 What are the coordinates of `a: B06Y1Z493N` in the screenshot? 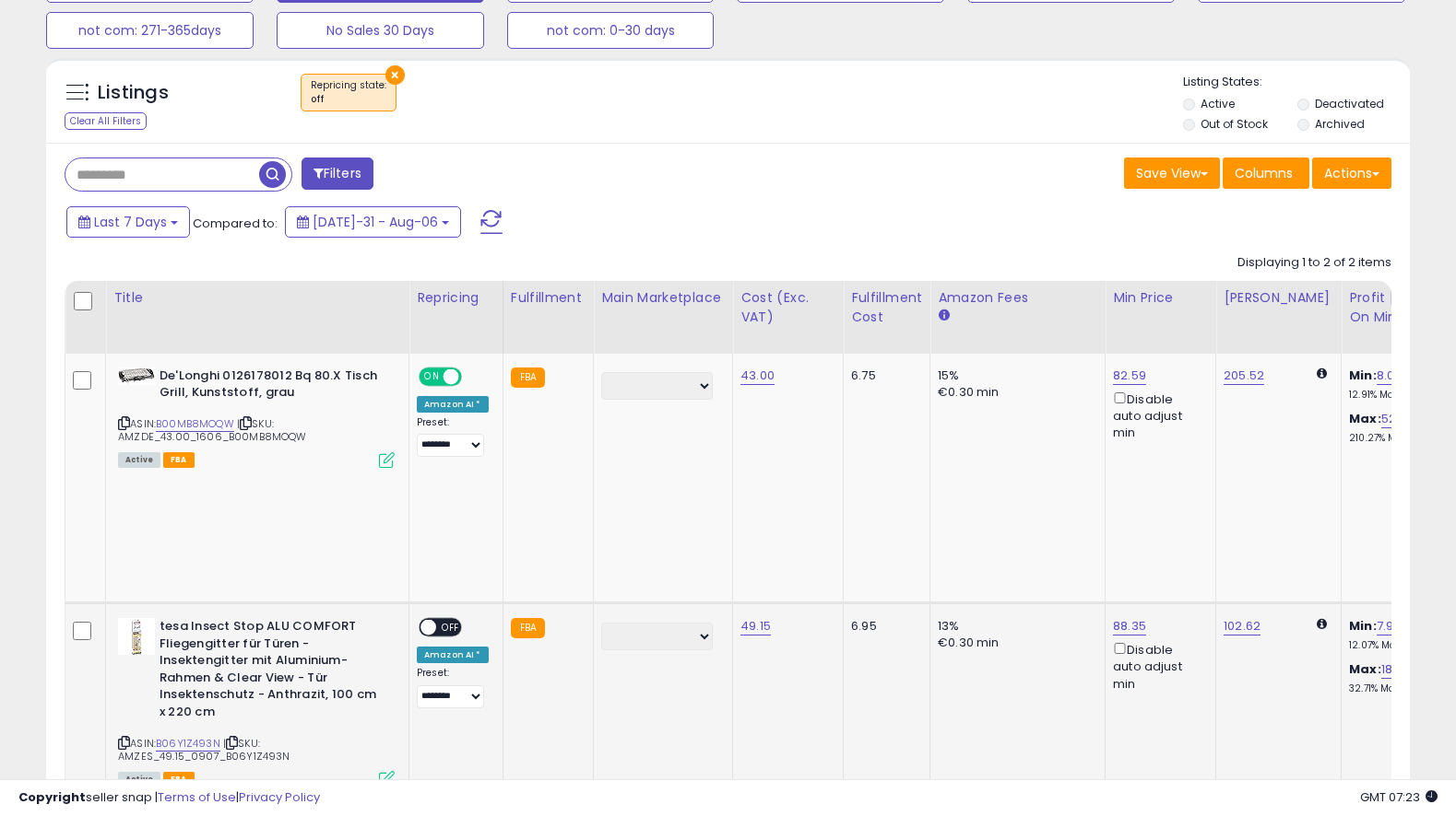 It's located at (188, 744).